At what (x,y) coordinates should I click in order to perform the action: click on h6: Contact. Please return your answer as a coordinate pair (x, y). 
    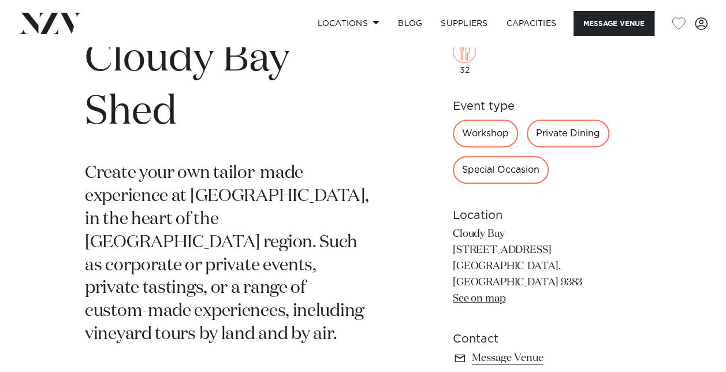
    Looking at the image, I should click on (547, 339).